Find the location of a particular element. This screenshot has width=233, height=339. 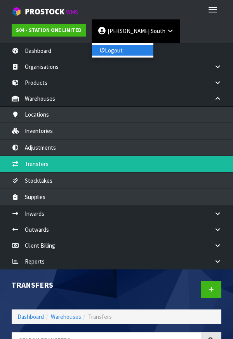

strong: S04 - STATION ONE LIMITED is located at coordinates (49, 30).